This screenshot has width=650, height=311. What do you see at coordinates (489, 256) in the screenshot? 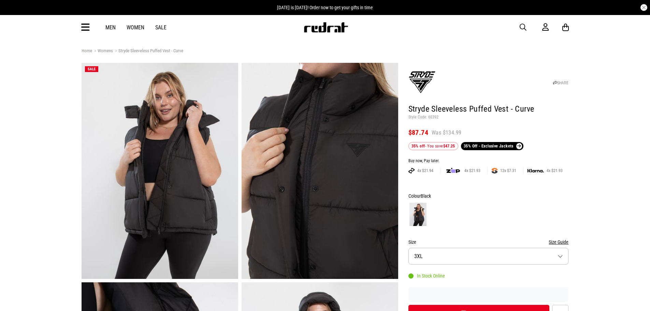
I see `button: 3XL` at bounding box center [489, 256].